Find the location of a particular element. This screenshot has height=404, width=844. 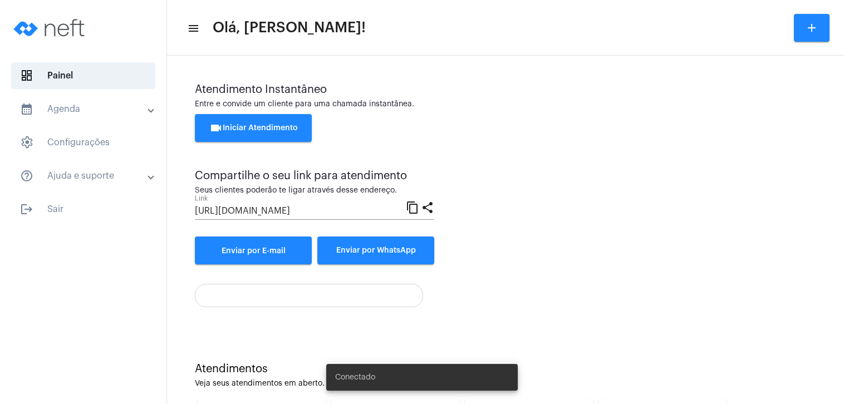

mat-expansion-panel-header: sidenav iconAjuda e suporte is located at coordinates (86, 176).